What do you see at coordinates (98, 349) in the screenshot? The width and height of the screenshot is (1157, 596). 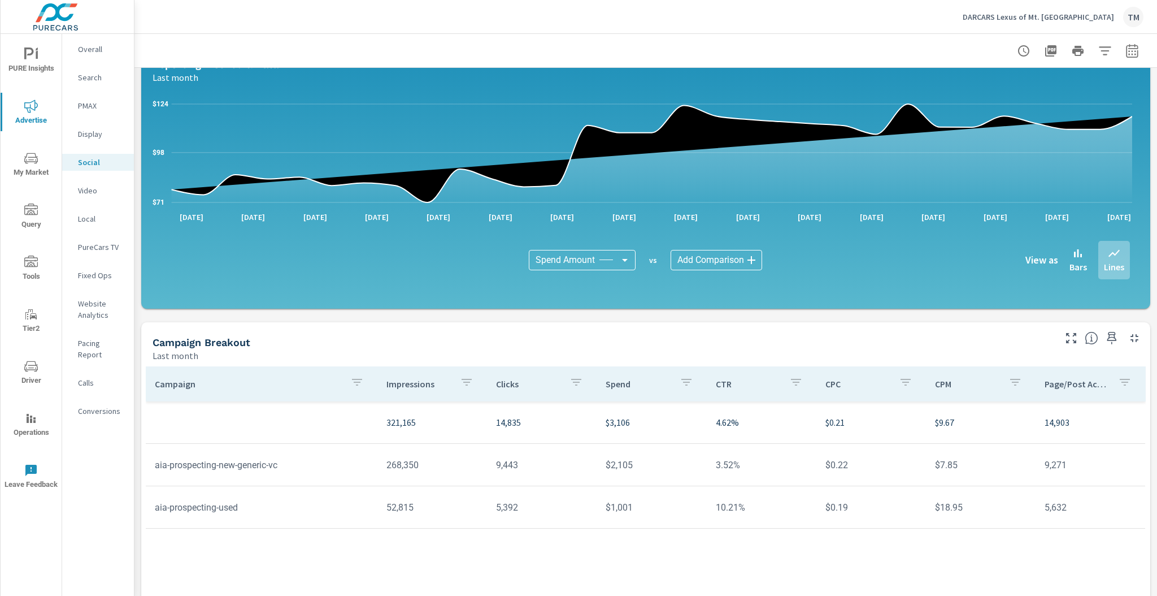 I see `div: Pacing Report` at bounding box center [98, 349].